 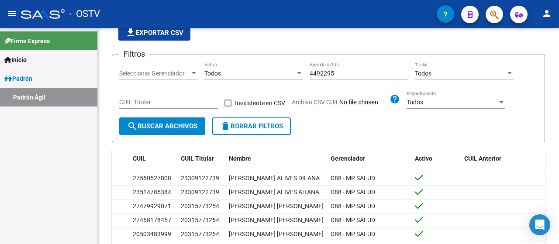 What do you see at coordinates (154, 73) in the screenshot?
I see `span: Seleccionar Gerenciador` at bounding box center [154, 73].